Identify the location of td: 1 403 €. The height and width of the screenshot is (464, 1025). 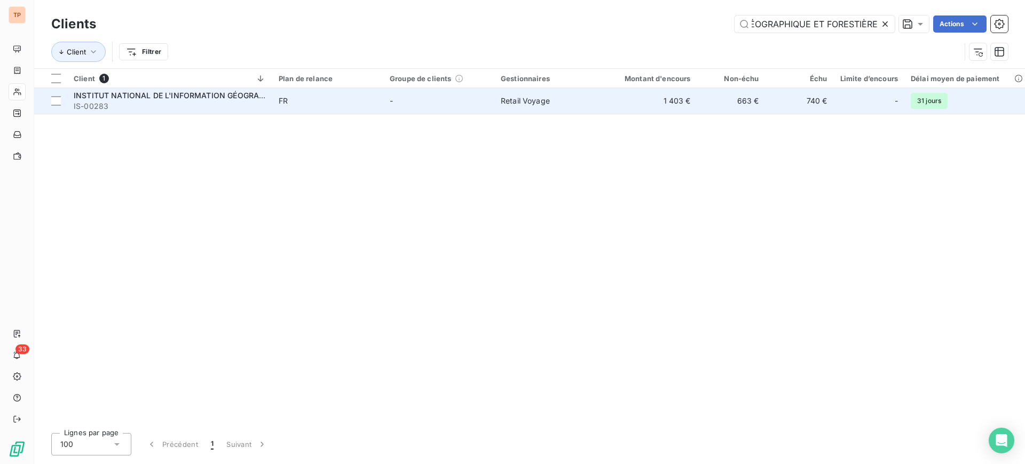
(652, 101).